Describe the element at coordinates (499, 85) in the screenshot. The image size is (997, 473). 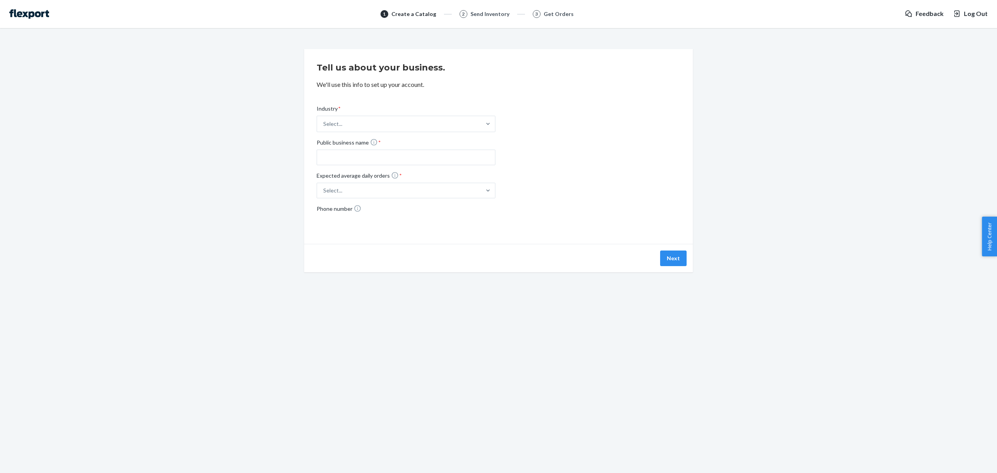
I see `p: We'll use this info to set up your account.` at that location.